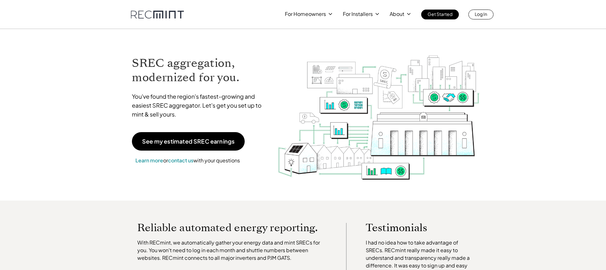  Describe the element at coordinates (232, 251) in the screenshot. I see `p: With RECmint, we automatically gather your energy data and mint SRECs for you. You won't need to ...` at that location.